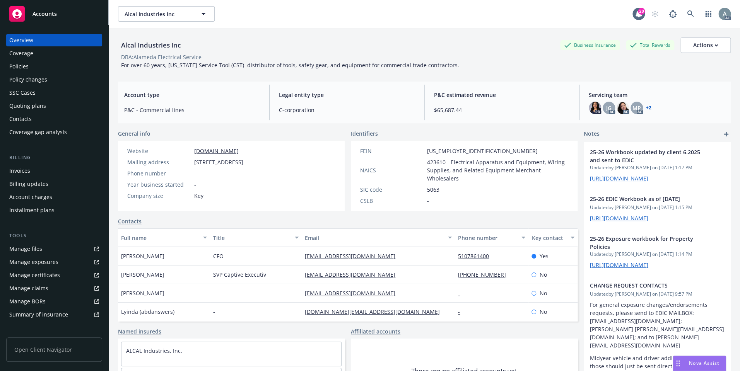  What do you see at coordinates (54, 262) in the screenshot?
I see `span: Manage exposures` at bounding box center [54, 262].